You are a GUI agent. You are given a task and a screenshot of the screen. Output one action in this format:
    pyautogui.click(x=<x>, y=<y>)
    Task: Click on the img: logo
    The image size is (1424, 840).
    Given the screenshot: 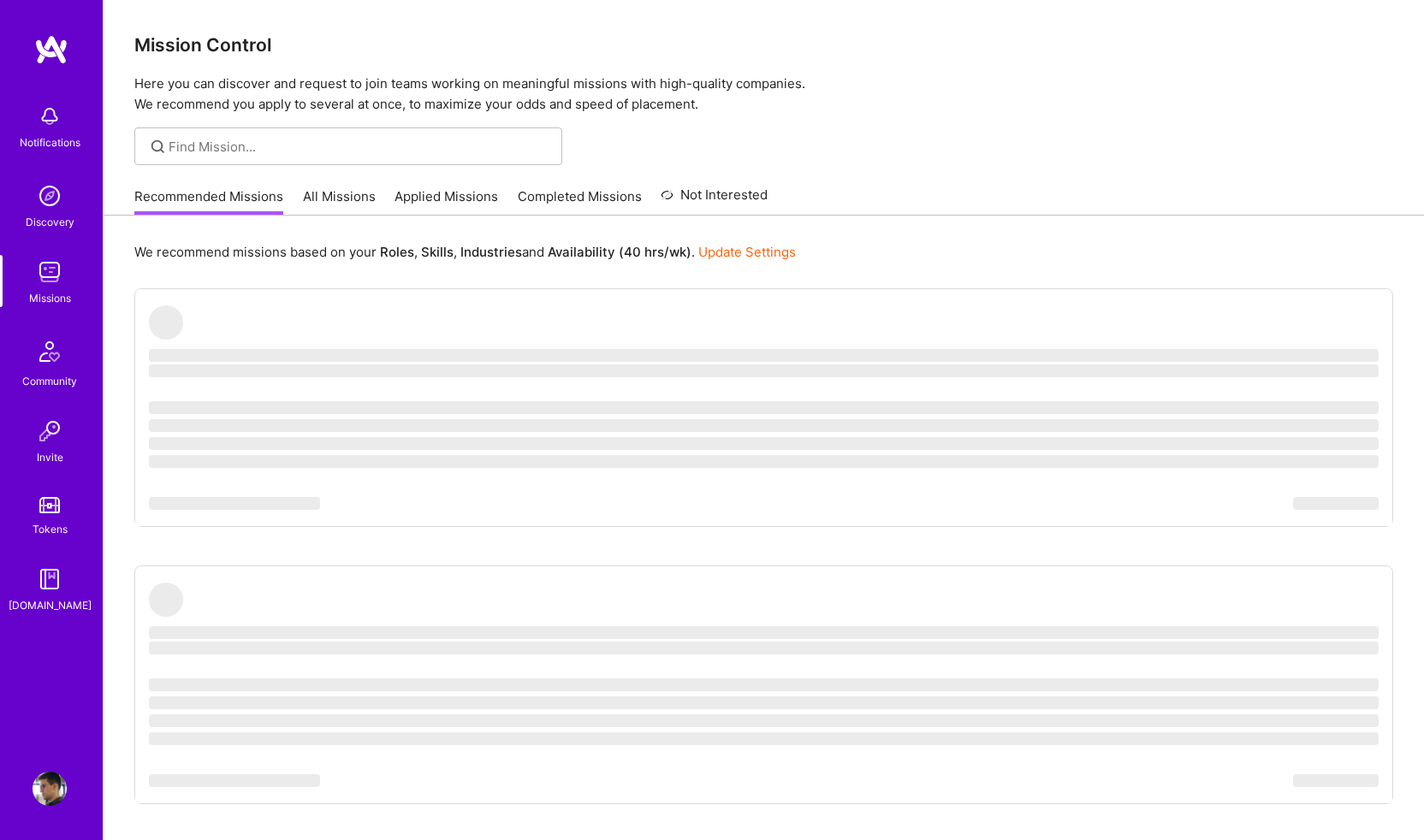 What is the action you would take?
    pyautogui.click(x=51, y=49)
    